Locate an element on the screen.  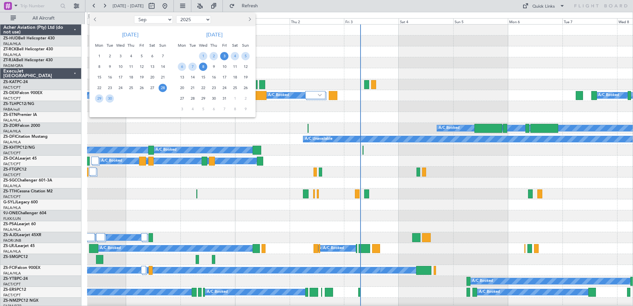
div: 3-9-2025 is located at coordinates (121, 56).